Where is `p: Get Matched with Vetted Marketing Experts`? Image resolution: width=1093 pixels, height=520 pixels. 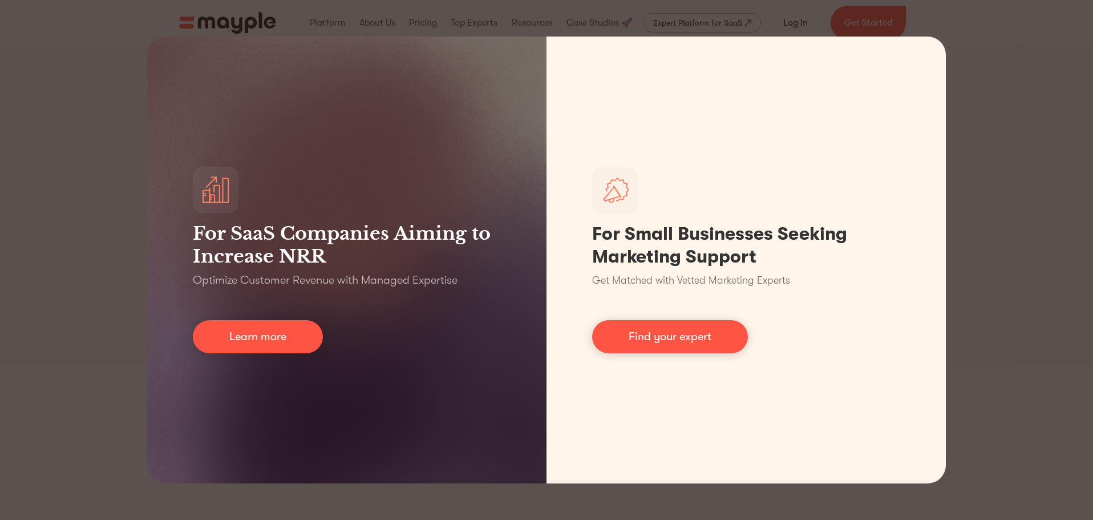 p: Get Matched with Vetted Marketing Experts is located at coordinates (691, 280).